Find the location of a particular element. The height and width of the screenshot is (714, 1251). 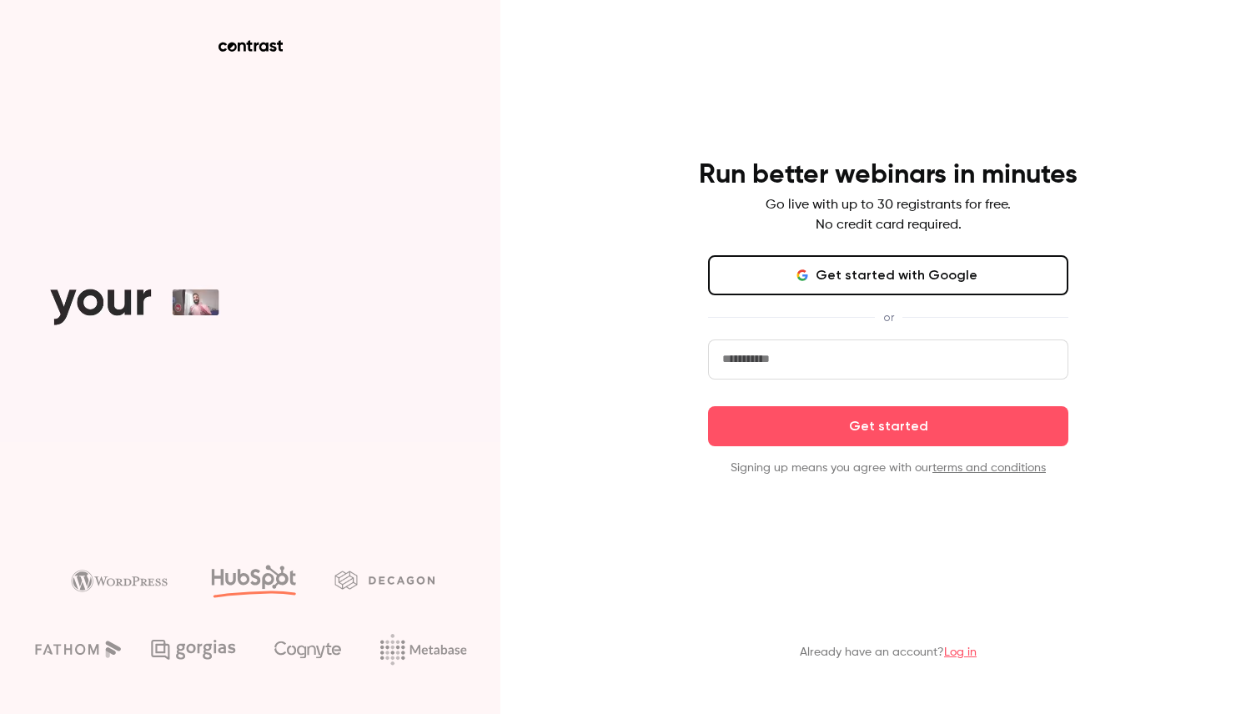

button: Get started with Google is located at coordinates (889, 275).